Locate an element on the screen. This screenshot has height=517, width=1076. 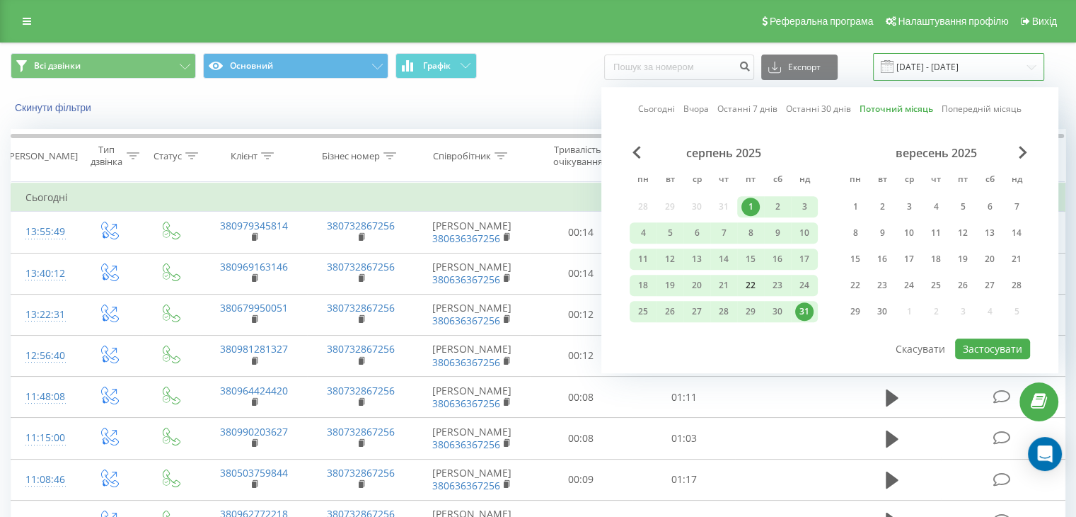
div: нд 21 вер 2025 р. is located at coordinates (1017, 259).